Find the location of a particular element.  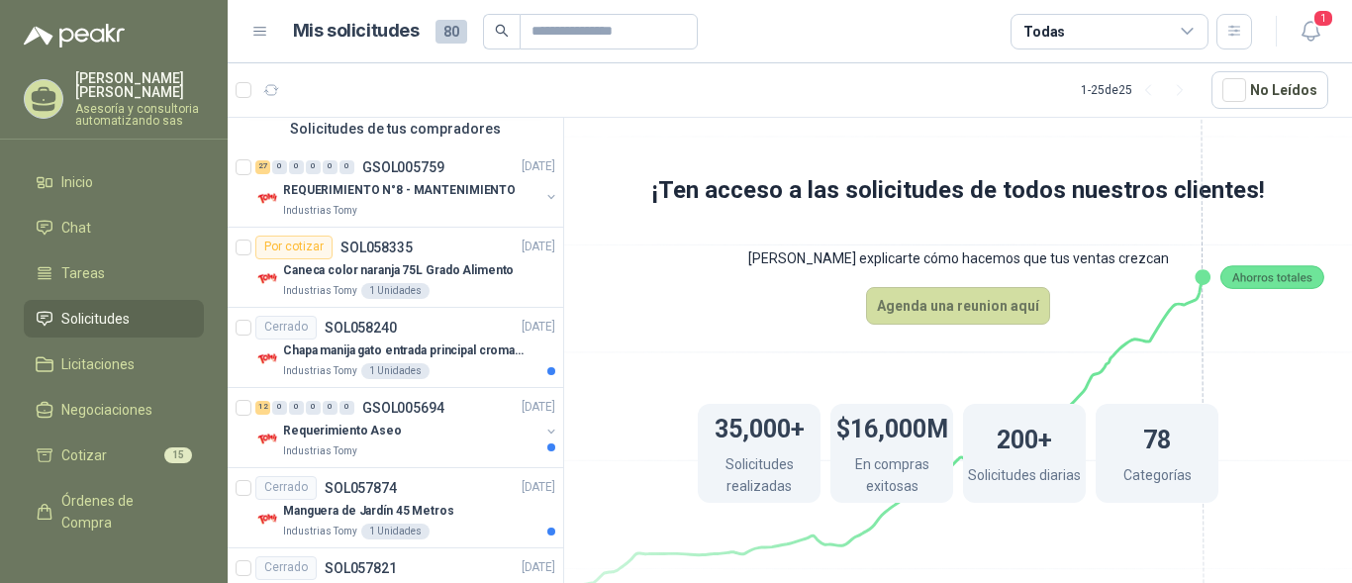

p: Solicitudes realizadas is located at coordinates (759, 477).